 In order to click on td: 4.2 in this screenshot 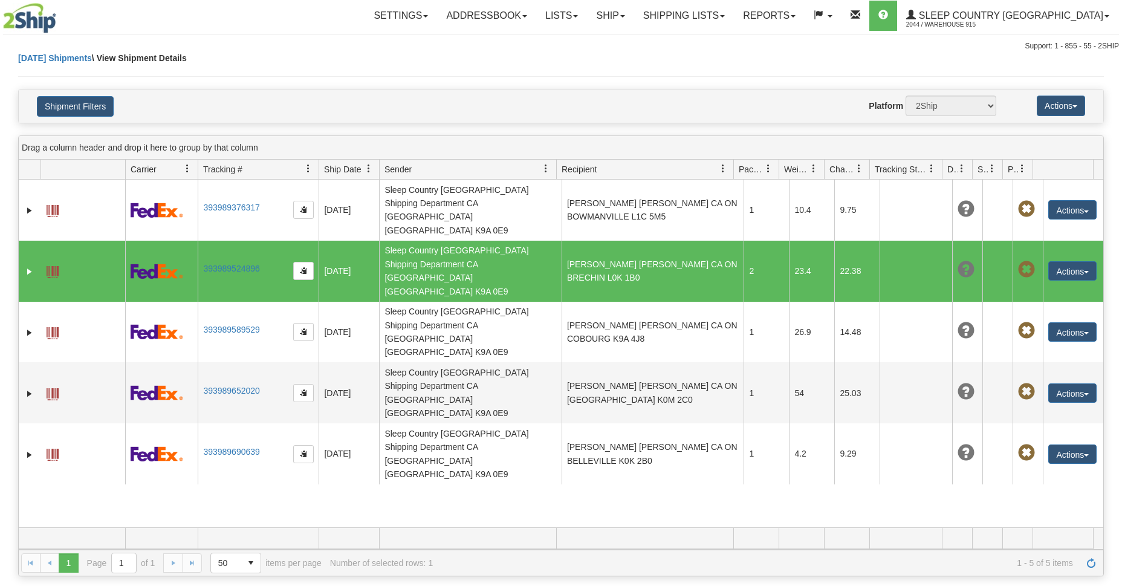, I will do `click(812, 454)`.